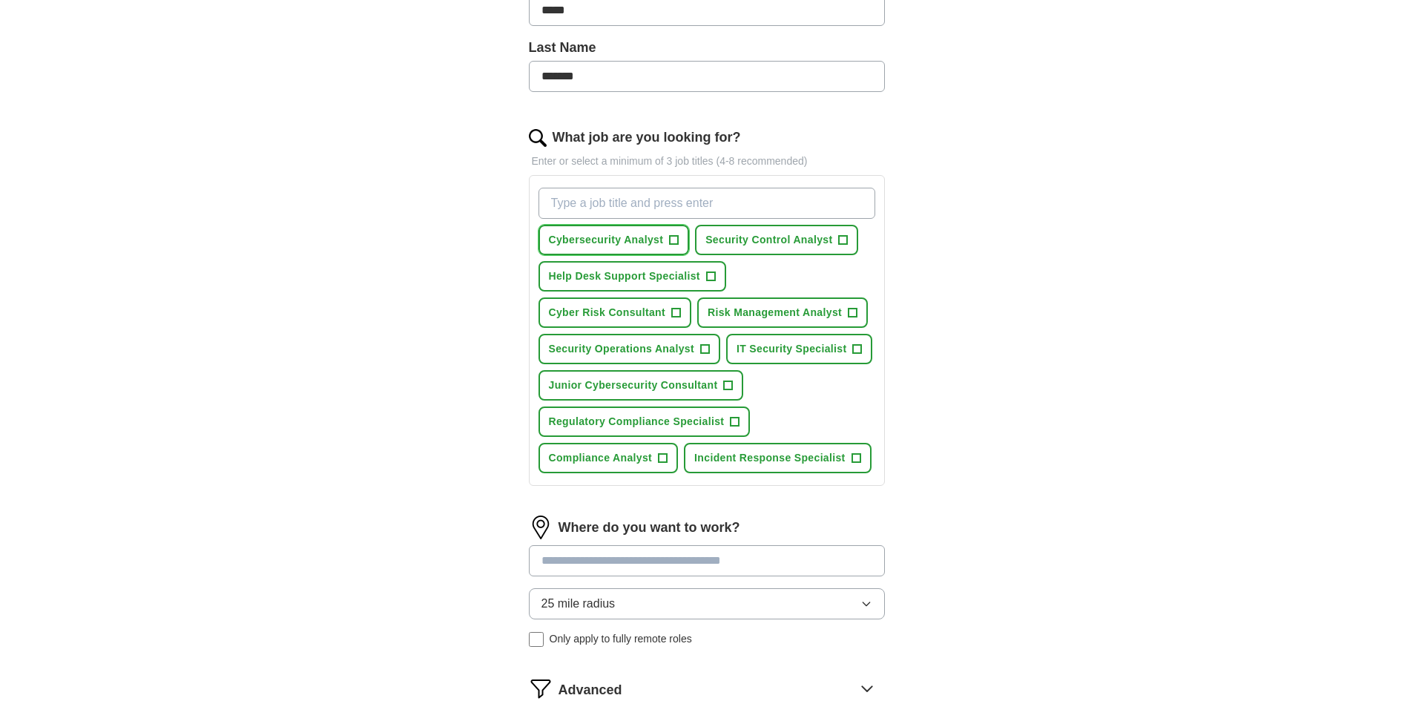  I want to click on span: Incident Response Specialist, so click(770, 458).